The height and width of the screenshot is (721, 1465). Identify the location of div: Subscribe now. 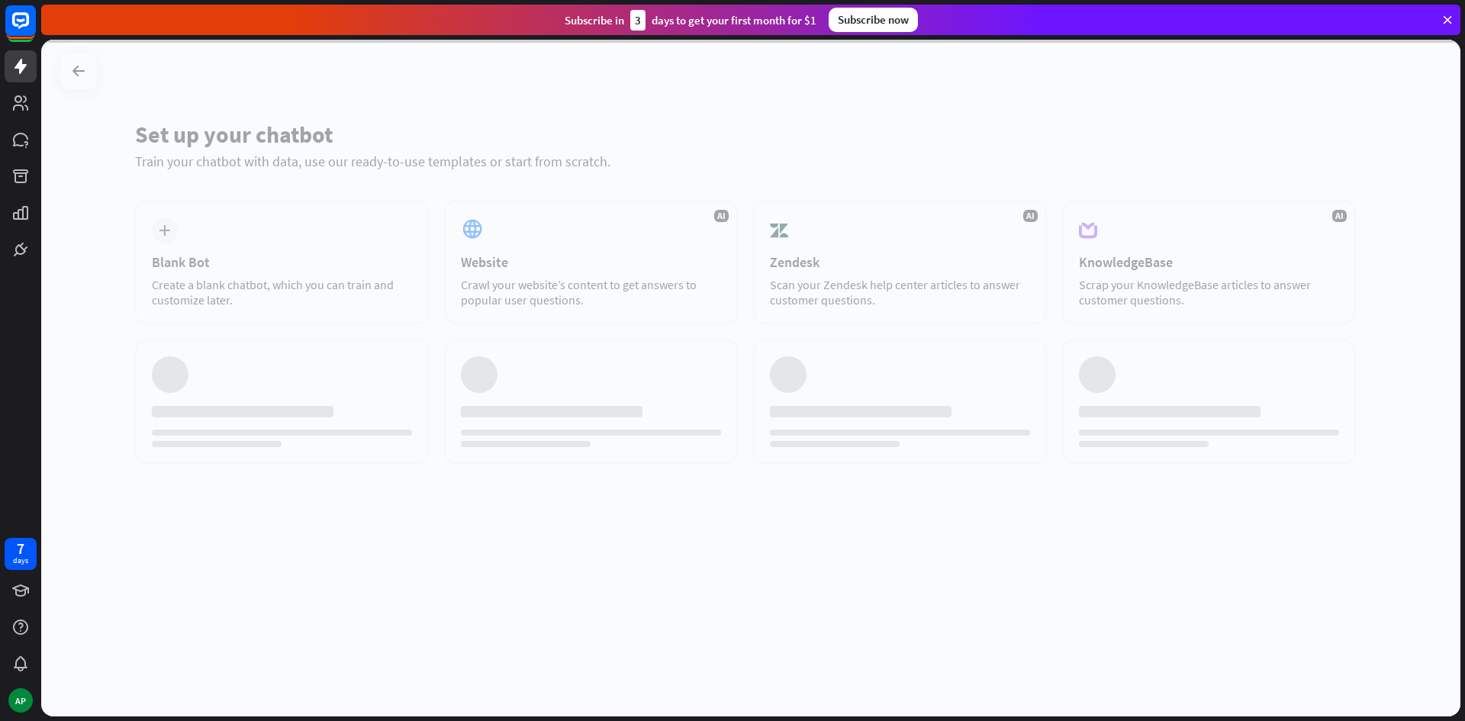
(873, 20).